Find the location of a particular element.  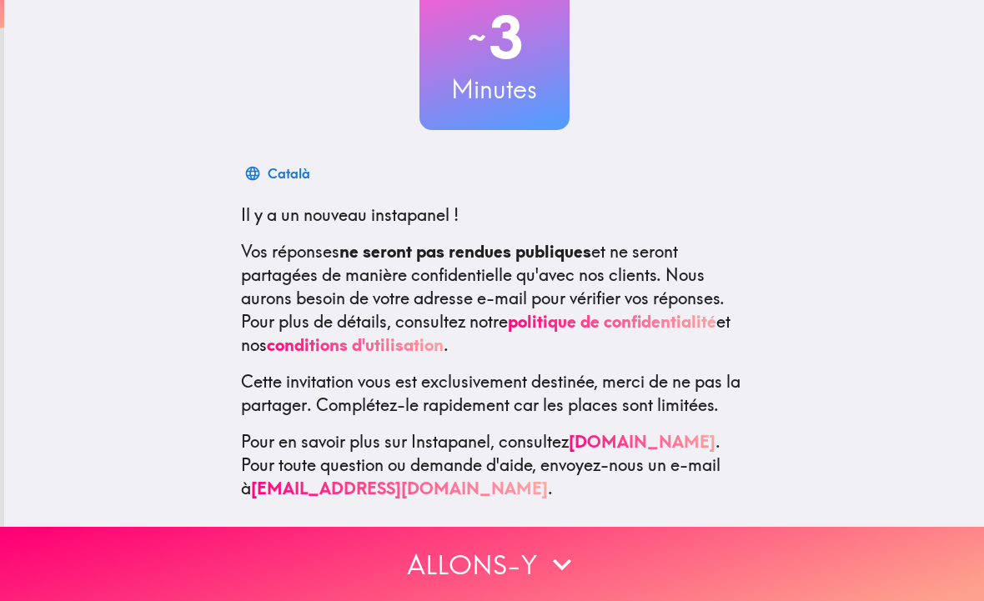

a: politique de confidentialité is located at coordinates (612, 321).